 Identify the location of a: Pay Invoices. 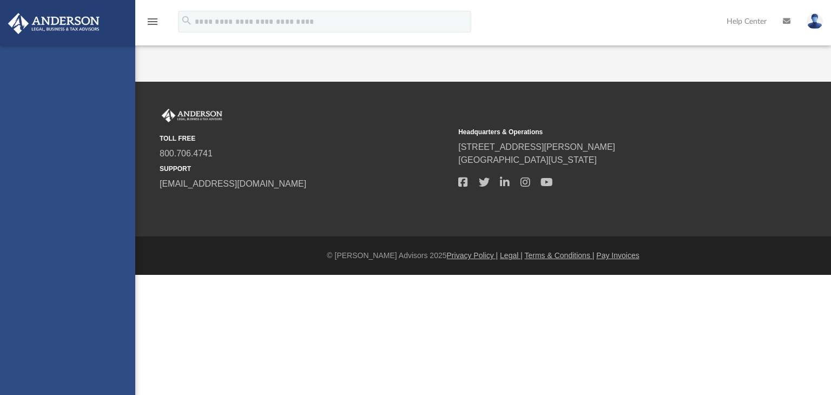
(617, 255).